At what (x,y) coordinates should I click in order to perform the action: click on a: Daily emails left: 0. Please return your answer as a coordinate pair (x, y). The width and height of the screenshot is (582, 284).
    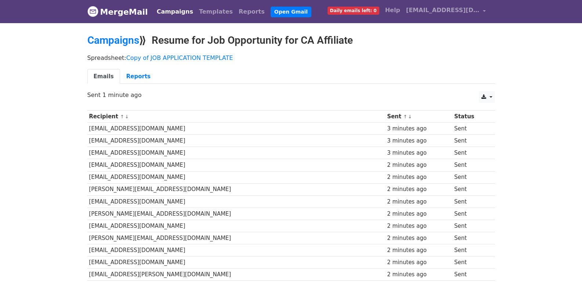
    Looking at the image, I should click on (353, 10).